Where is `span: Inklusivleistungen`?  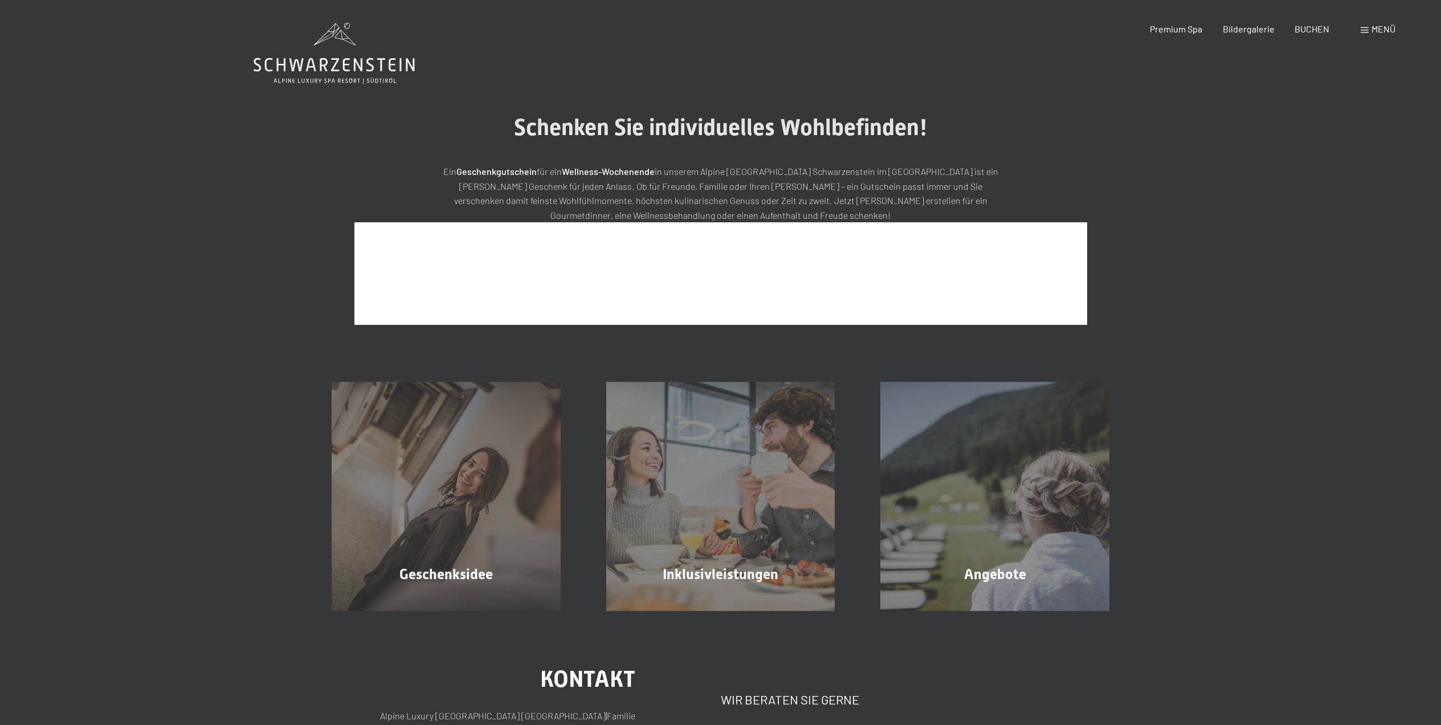 span: Inklusivleistungen is located at coordinates (720, 574).